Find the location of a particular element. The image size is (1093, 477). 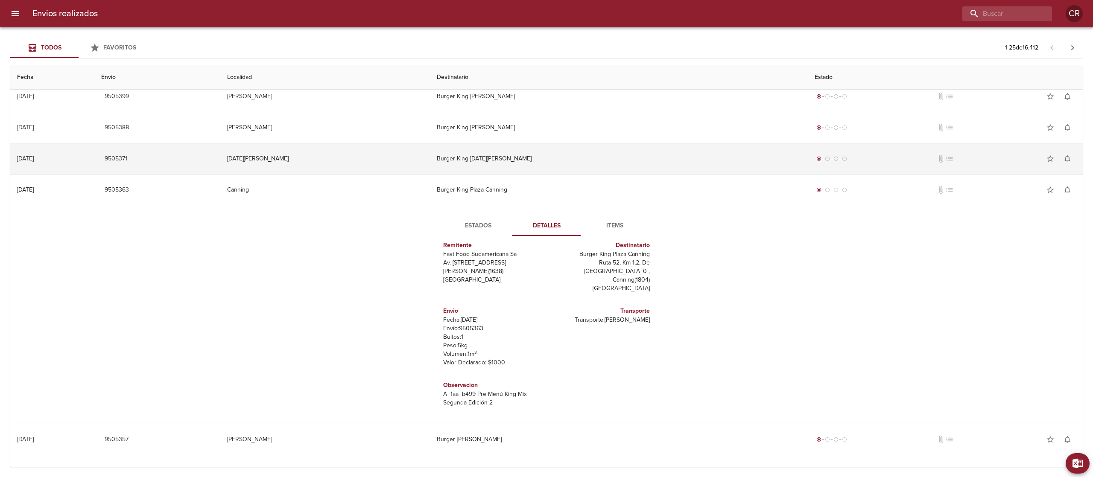

h6: Envio is located at coordinates (493, 311).